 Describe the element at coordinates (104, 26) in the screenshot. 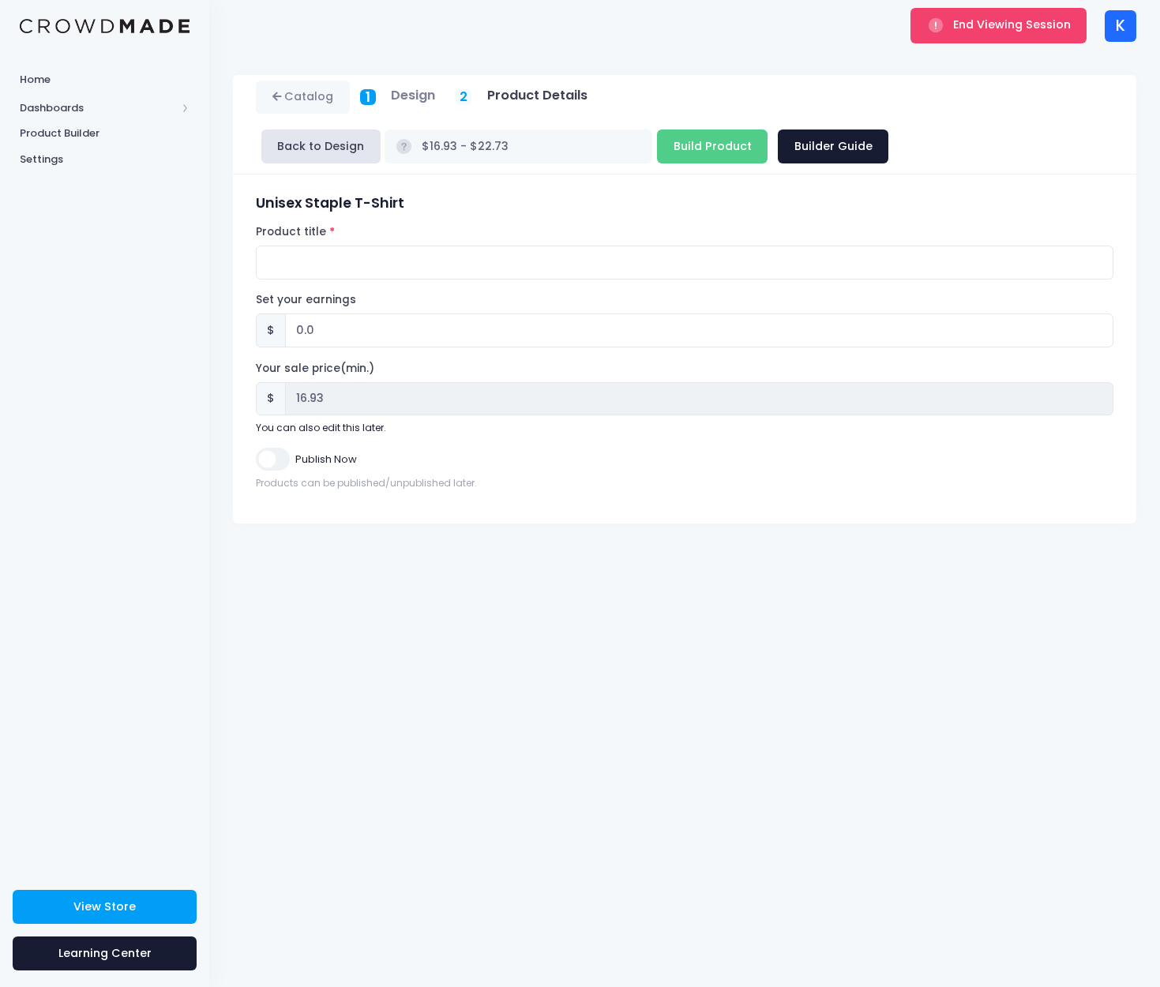

I see `img: Logo` at that location.